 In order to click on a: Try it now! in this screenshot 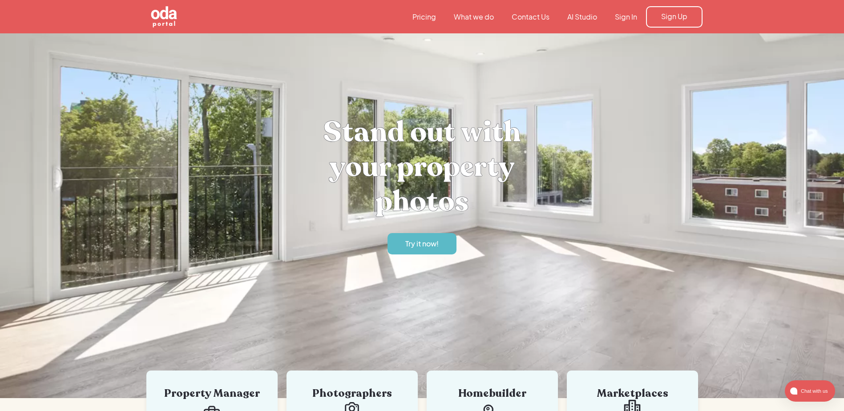, I will do `click(422, 244)`.